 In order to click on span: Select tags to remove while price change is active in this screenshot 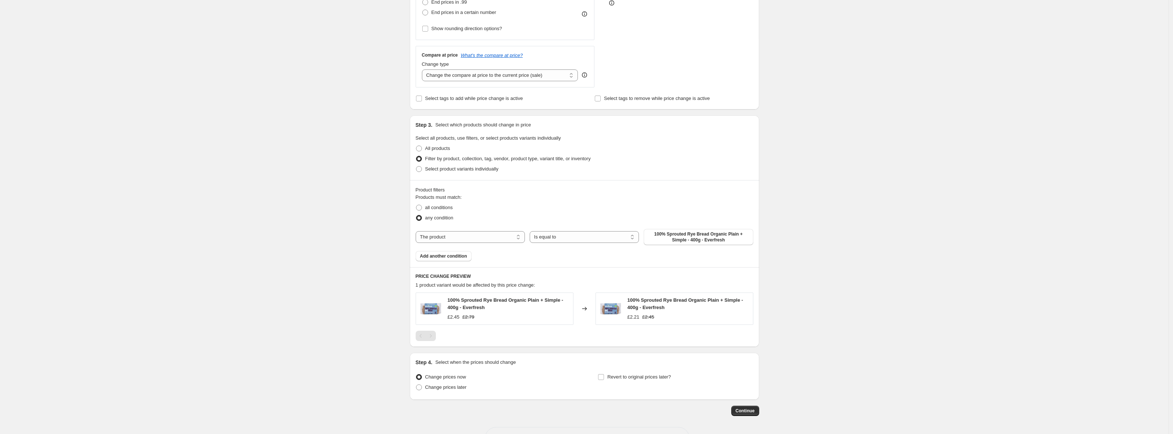, I will do `click(657, 98)`.